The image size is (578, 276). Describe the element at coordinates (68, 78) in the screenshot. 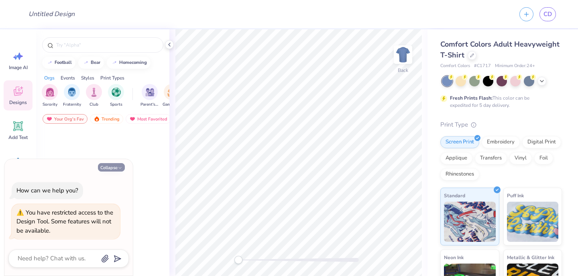

I see `div: Events` at that location.